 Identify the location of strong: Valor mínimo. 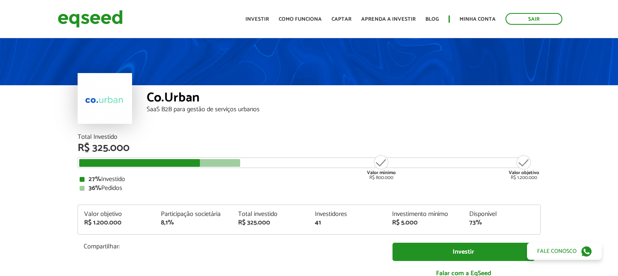
(381, 173).